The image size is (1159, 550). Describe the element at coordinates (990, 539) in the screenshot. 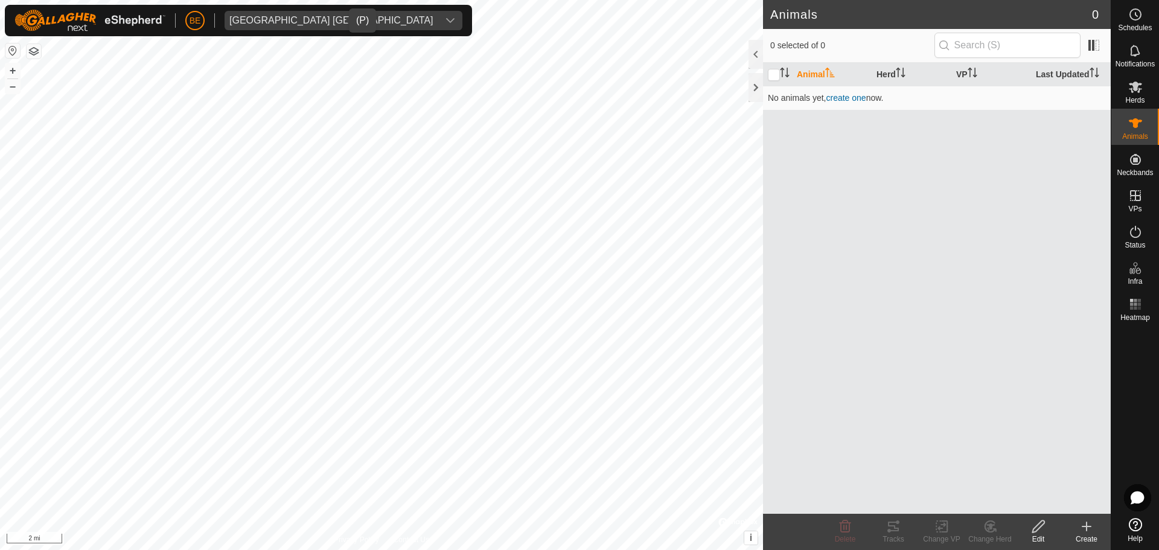

I see `div: Change Herd` at that location.